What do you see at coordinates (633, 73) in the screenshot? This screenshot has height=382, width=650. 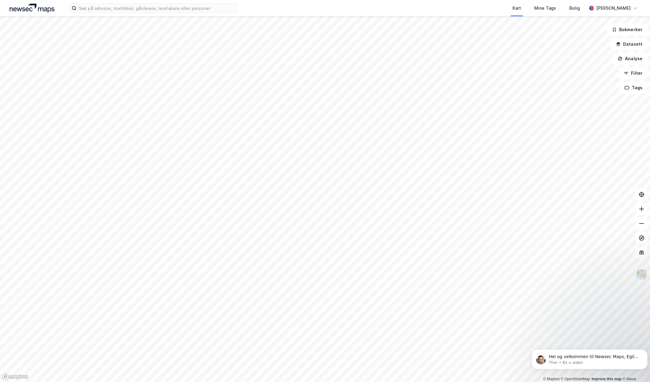 I see `button: Filter` at bounding box center [633, 73].